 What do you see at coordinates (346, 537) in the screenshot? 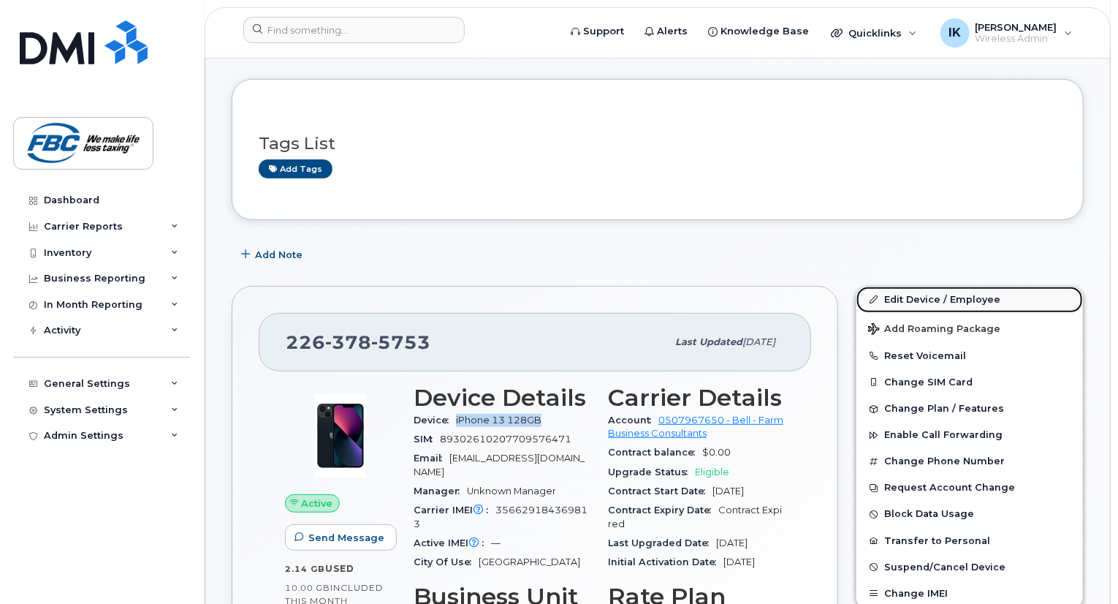
I see `span: Send Message` at bounding box center [346, 537].